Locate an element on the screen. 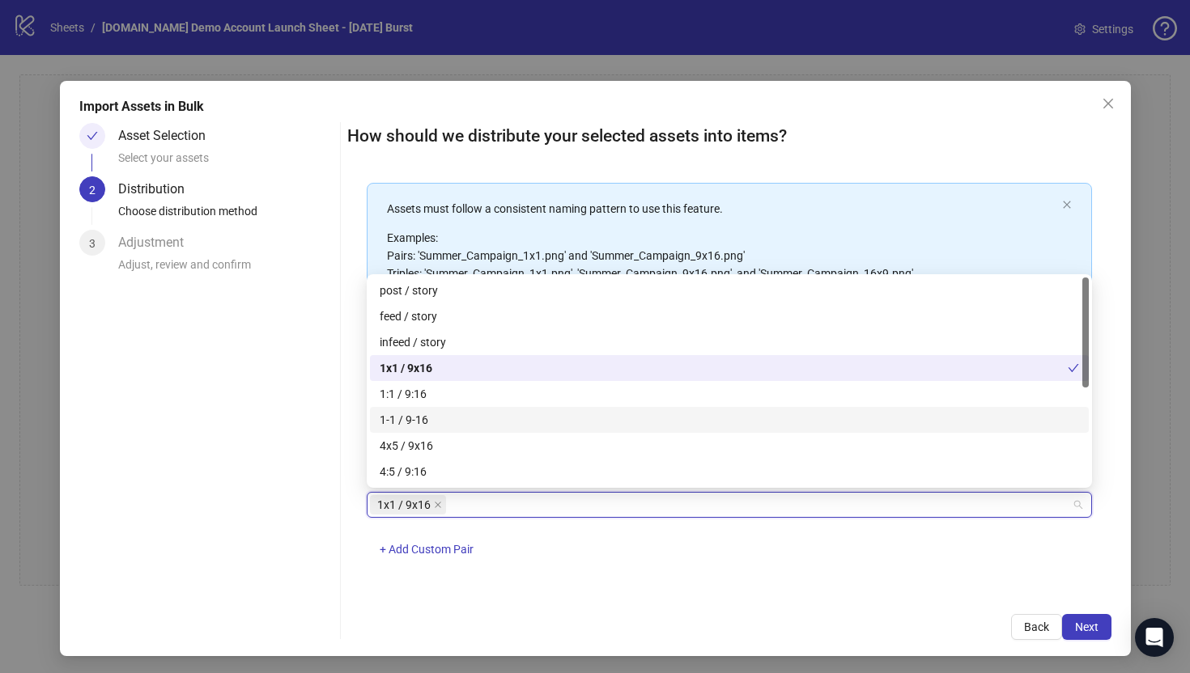 The image size is (1190, 673). div: Adjustment is located at coordinates (157, 243).